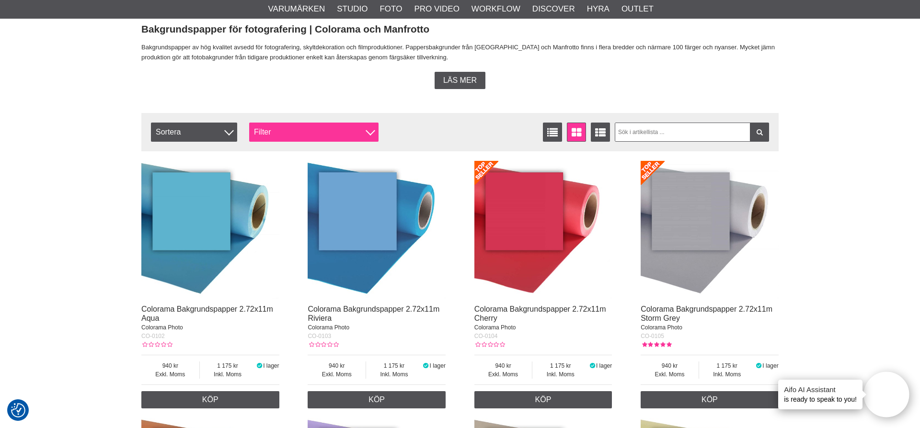  Describe the element at coordinates (460, 53) in the screenshot. I see `p: Bakgrundspapper av hög kvalitet avsedd för fotografering, skyltdekoration och filmproduktioner. P...` at that location.